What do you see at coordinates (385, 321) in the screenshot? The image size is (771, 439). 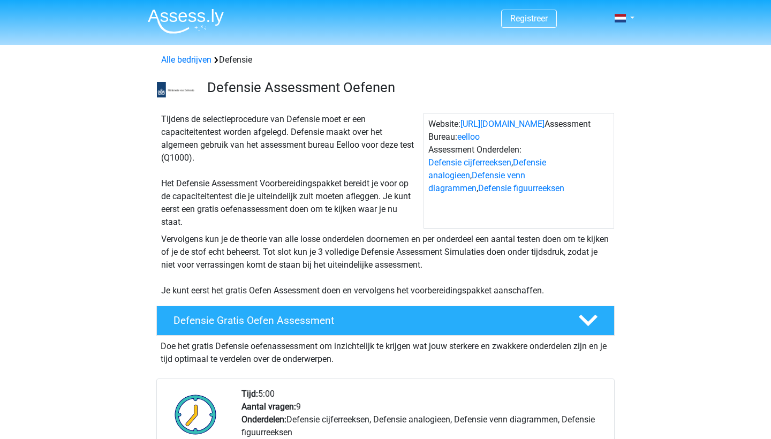 I see `a: Defensie Gratis Oefen Assessment` at bounding box center [385, 321].